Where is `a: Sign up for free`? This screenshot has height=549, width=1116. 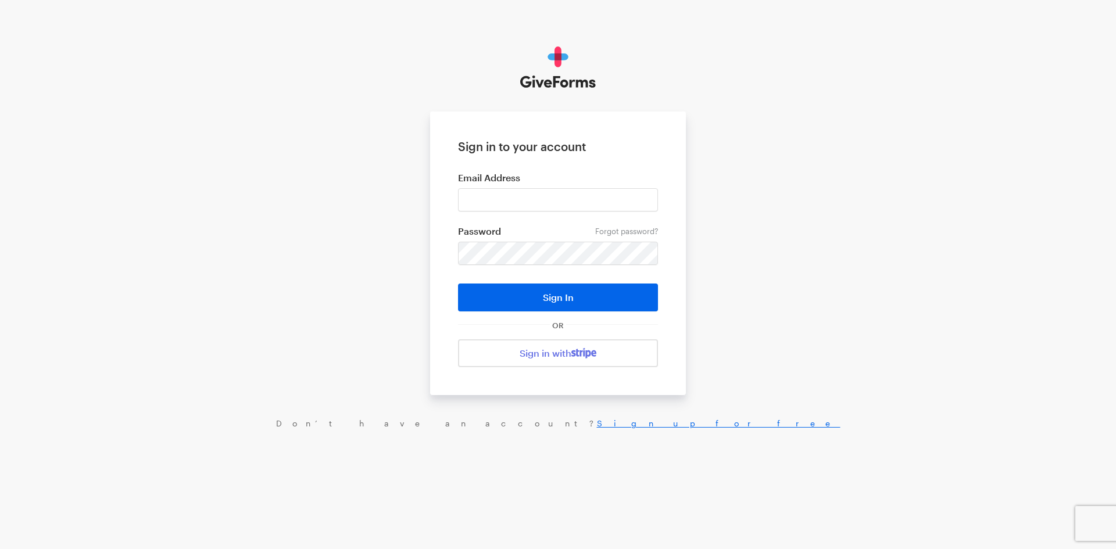 a: Sign up for free is located at coordinates (718, 423).